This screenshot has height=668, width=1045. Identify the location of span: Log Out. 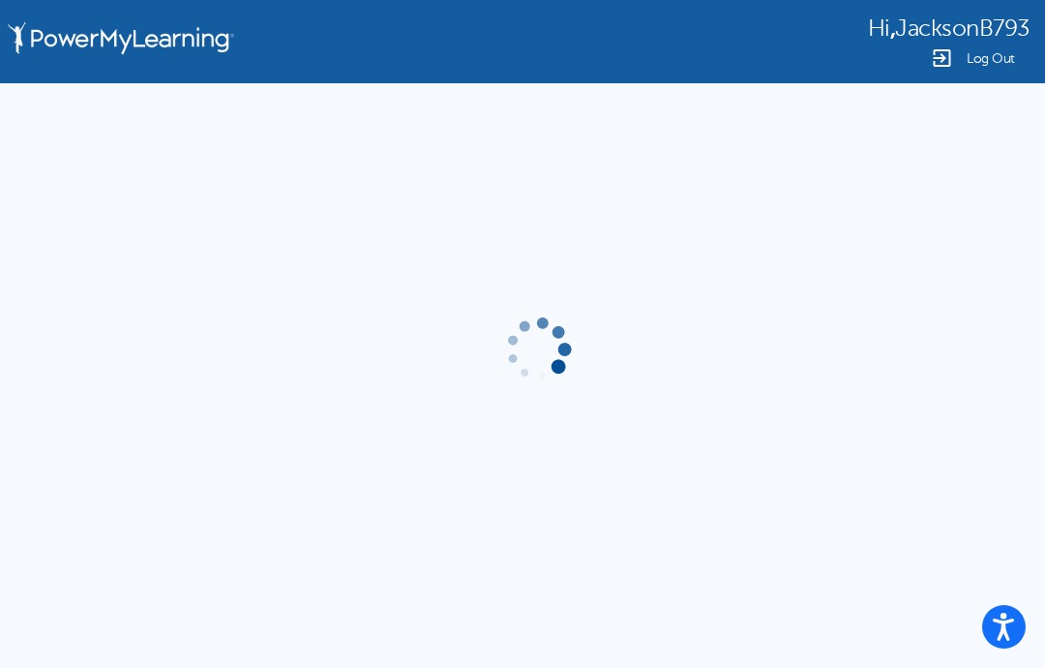
(991, 58).